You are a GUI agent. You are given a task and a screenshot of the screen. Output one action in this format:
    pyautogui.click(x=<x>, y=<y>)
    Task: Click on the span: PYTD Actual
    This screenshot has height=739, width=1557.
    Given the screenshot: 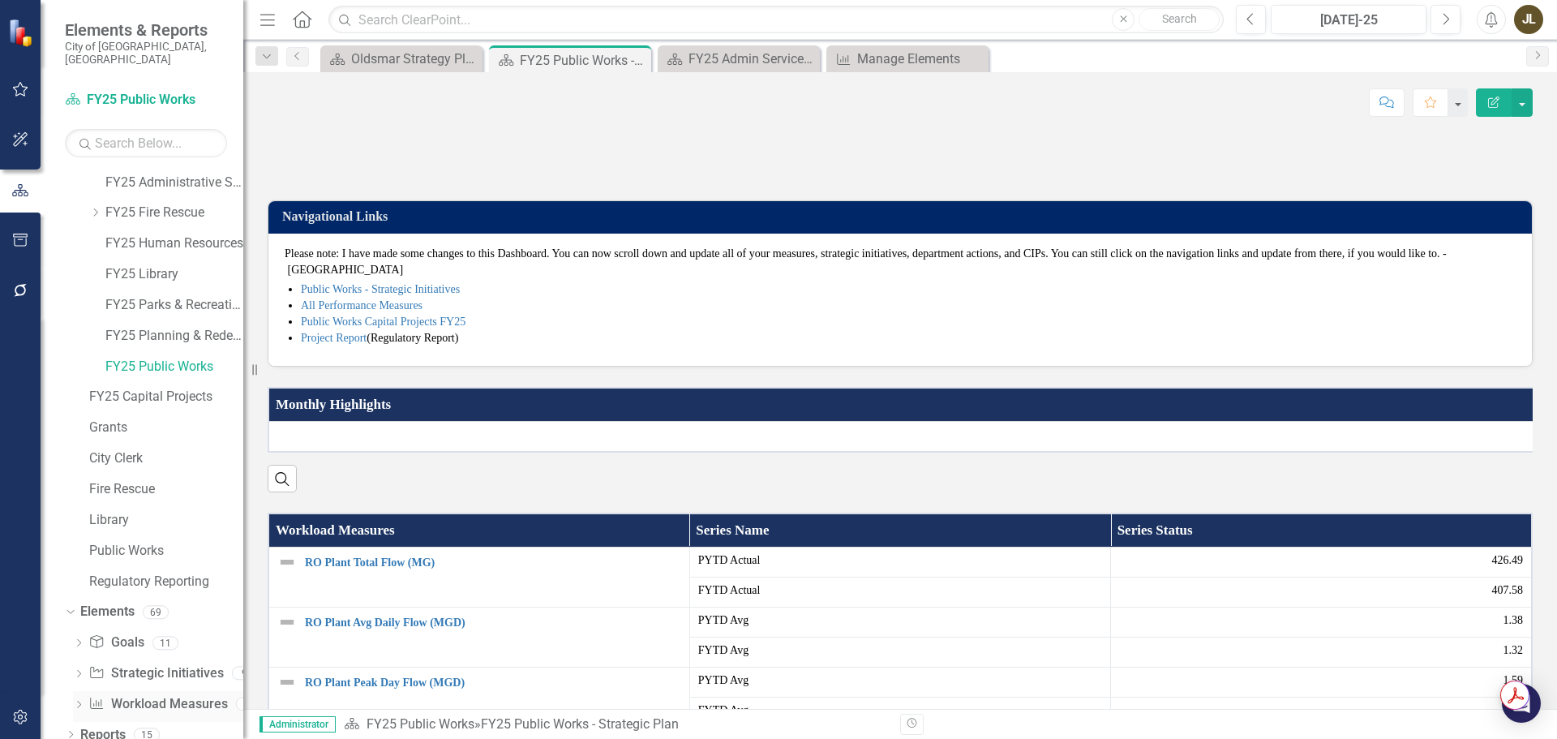 What is the action you would take?
    pyautogui.click(x=900, y=560)
    